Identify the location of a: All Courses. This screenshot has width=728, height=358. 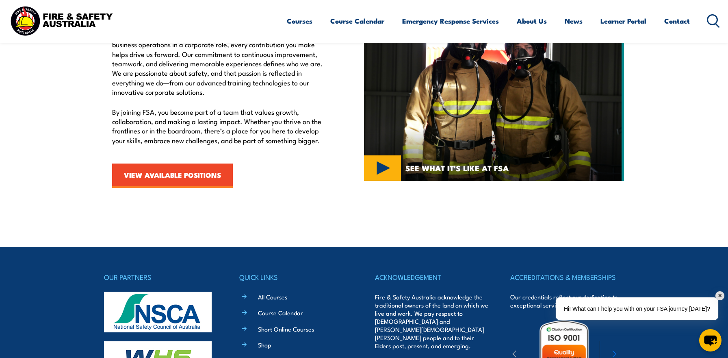
(273, 296).